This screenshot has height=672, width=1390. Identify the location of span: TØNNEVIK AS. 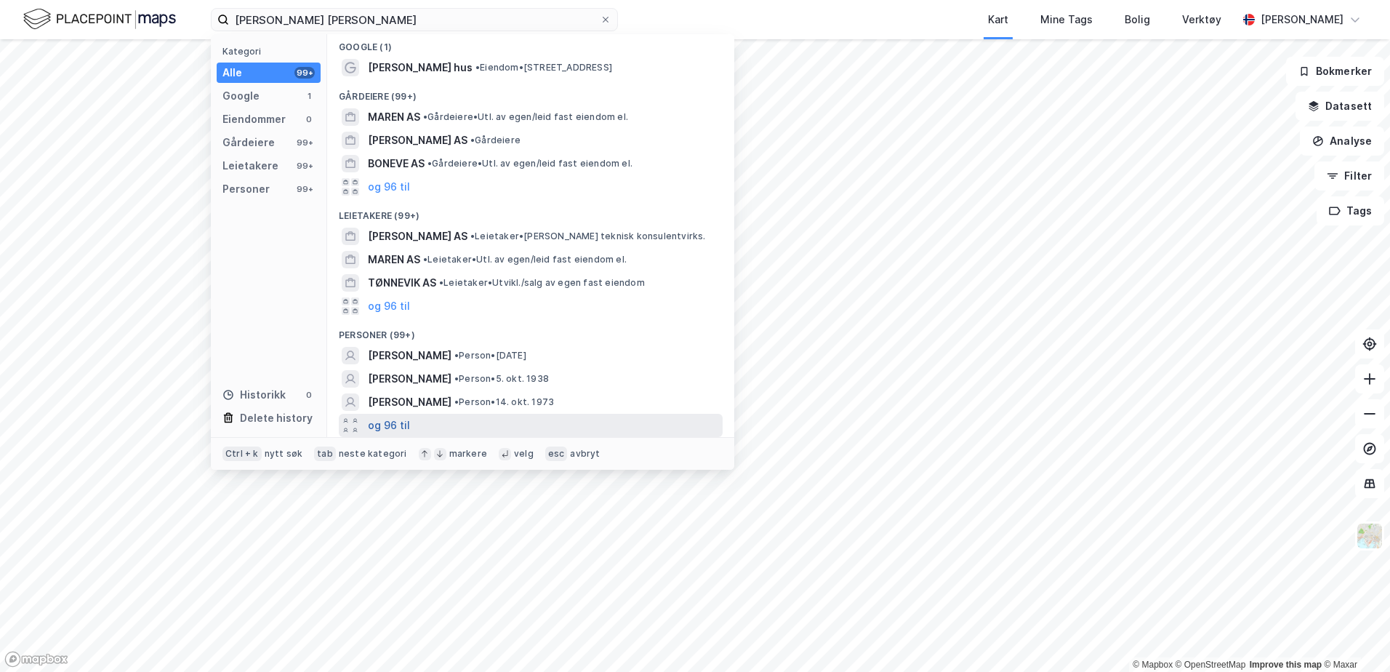
(402, 283).